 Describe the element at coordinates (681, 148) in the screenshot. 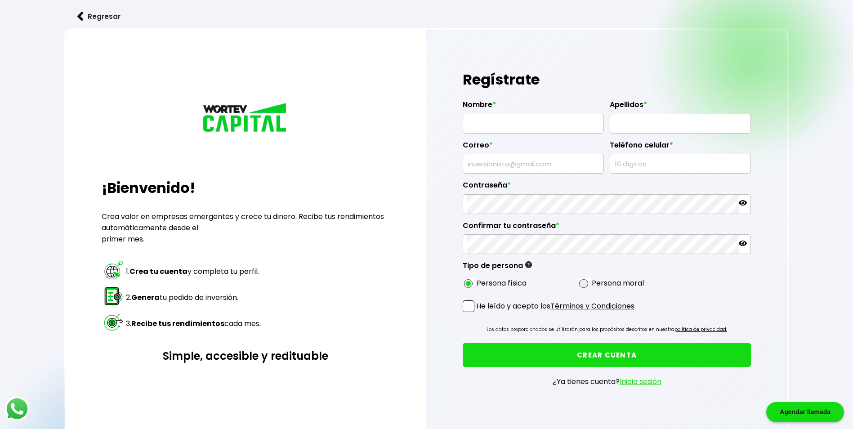

I see `label: Teléfono celular` at that location.